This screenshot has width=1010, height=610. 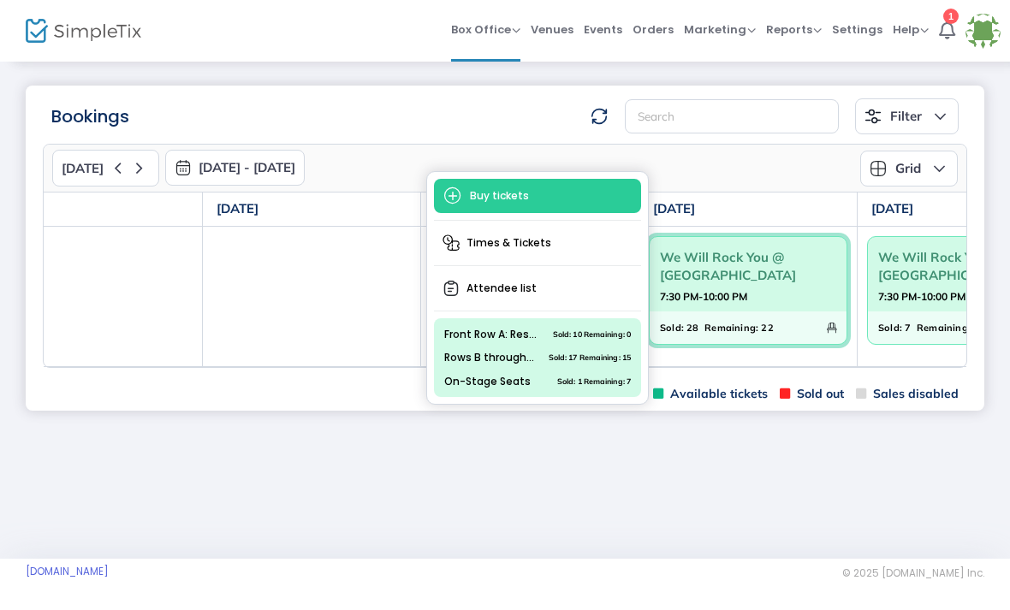 What do you see at coordinates (487, 382) in the screenshot?
I see `span: On-Stage Seats` at bounding box center [487, 382].